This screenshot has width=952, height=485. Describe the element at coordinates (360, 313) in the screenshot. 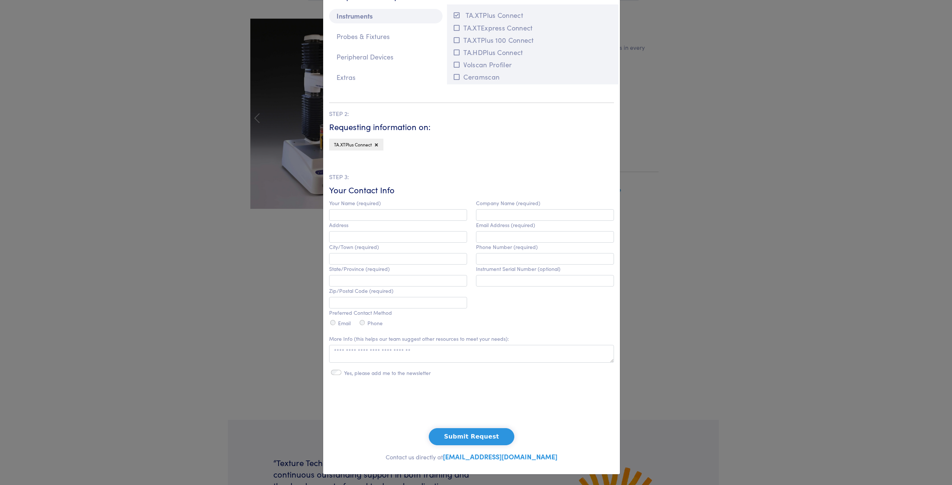

I see `label: Preferred Contact Method` at that location.